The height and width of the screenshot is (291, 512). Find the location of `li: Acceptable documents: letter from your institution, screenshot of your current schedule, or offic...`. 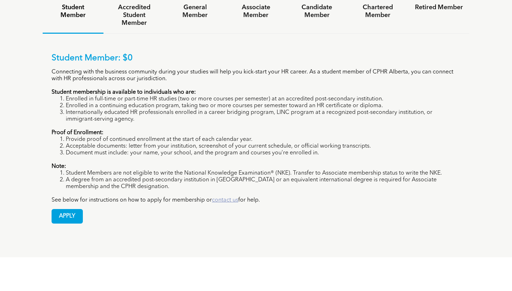

li: Acceptable documents: letter from your institution, screenshot of your current schedule, or offic... is located at coordinates (263, 146).